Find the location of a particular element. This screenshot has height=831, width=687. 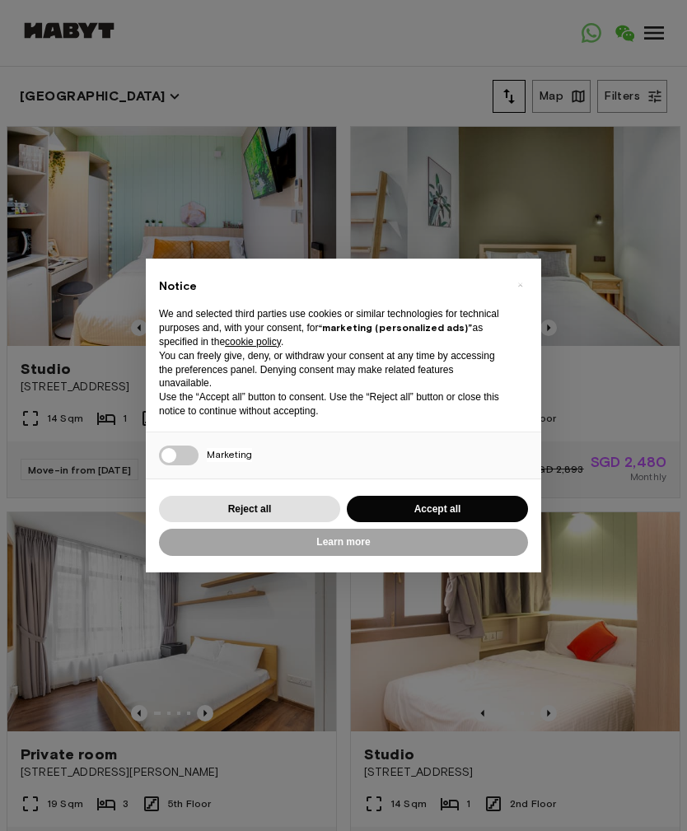

p: We and selected third parties use cookies or similar technologies for technical purposes and, wit... is located at coordinates (330, 328).